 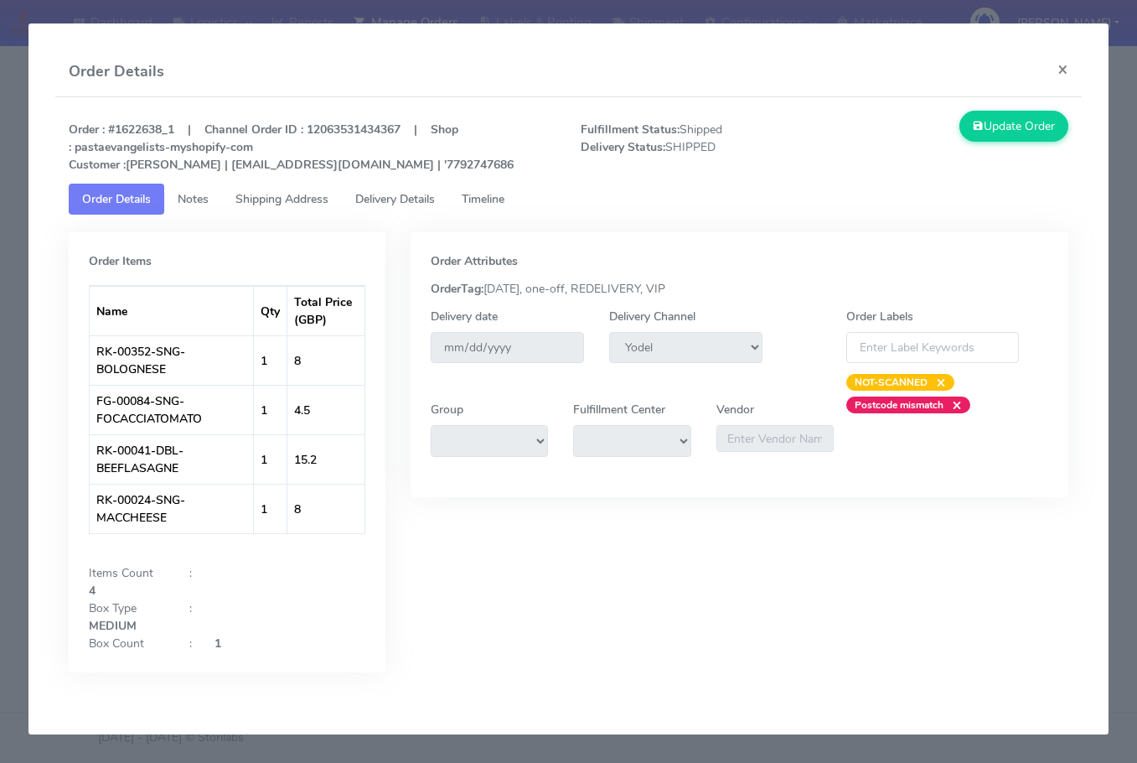 What do you see at coordinates (775, 438) in the screenshot?
I see `input: Enter Vendor Name` at bounding box center [775, 438].